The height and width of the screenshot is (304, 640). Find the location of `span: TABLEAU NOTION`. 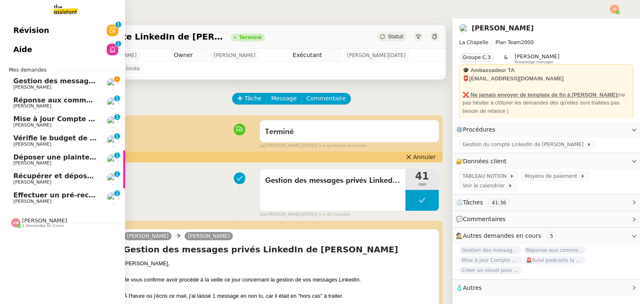

span: TABLEAU NOTION is located at coordinates (486, 176).